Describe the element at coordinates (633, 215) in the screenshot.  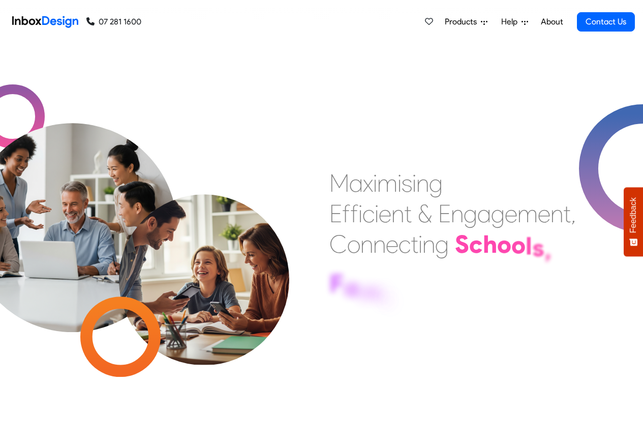
I see `span: Feedback` at that location.